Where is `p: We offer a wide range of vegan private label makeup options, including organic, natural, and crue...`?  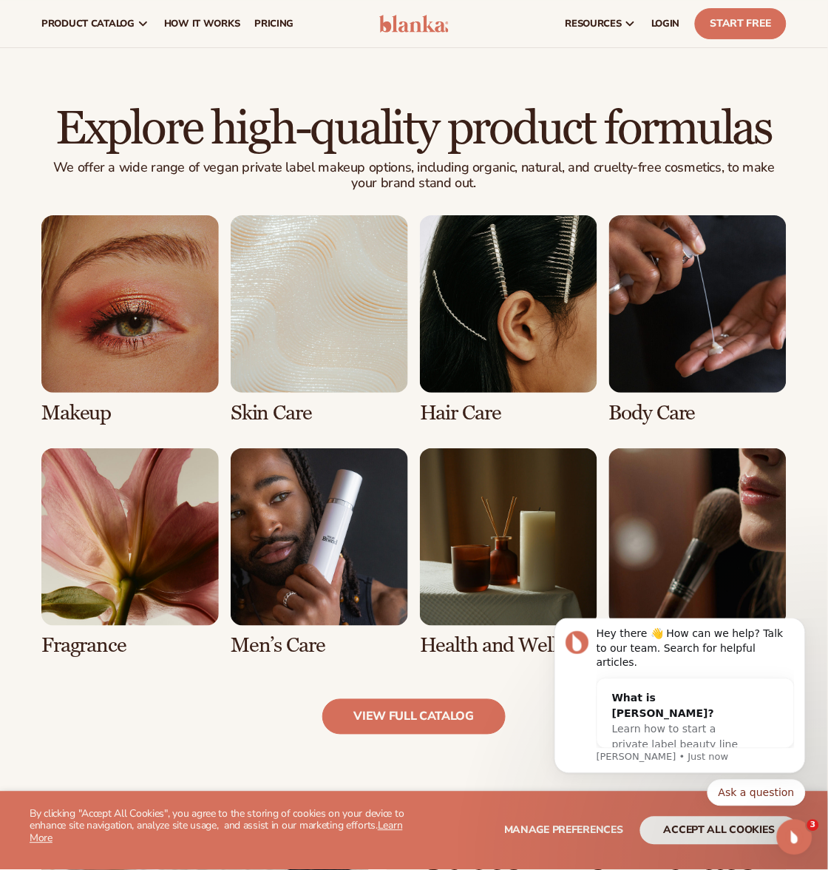
p: We offer a wide range of vegan private label makeup options, including organic, natural, and crue... is located at coordinates (414, 175).